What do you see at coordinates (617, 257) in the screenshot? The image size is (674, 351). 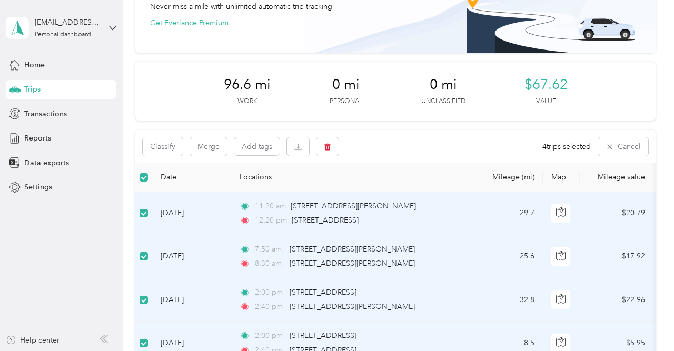 I see `td: $17.92` at bounding box center [617, 257].